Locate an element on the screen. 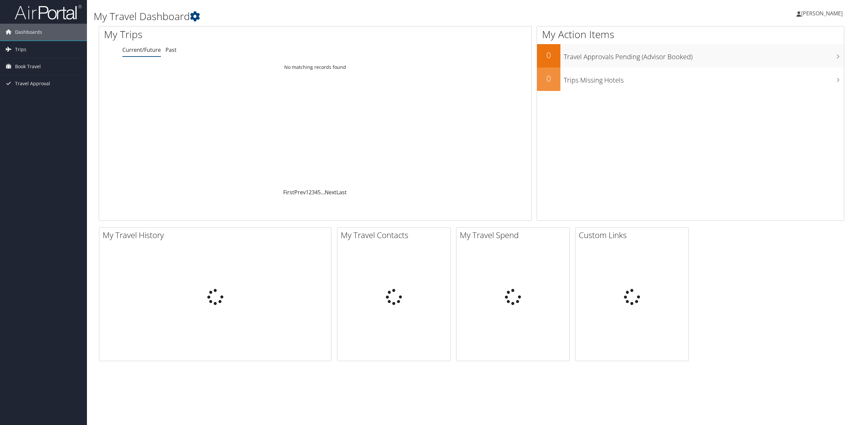 This screenshot has width=856, height=425. a: Current/Future is located at coordinates (141, 50).